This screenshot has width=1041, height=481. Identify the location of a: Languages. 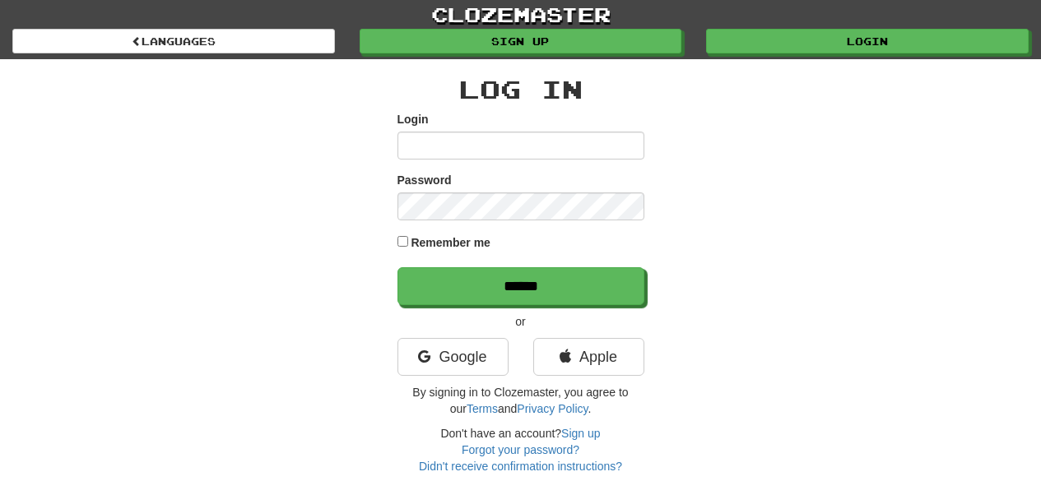
(174, 41).